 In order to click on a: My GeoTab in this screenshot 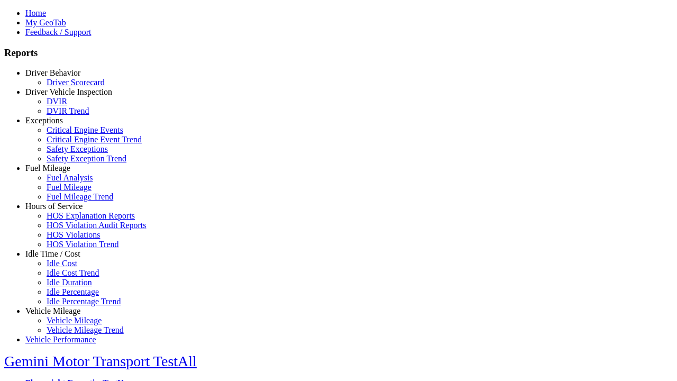, I will do `click(45, 22)`.